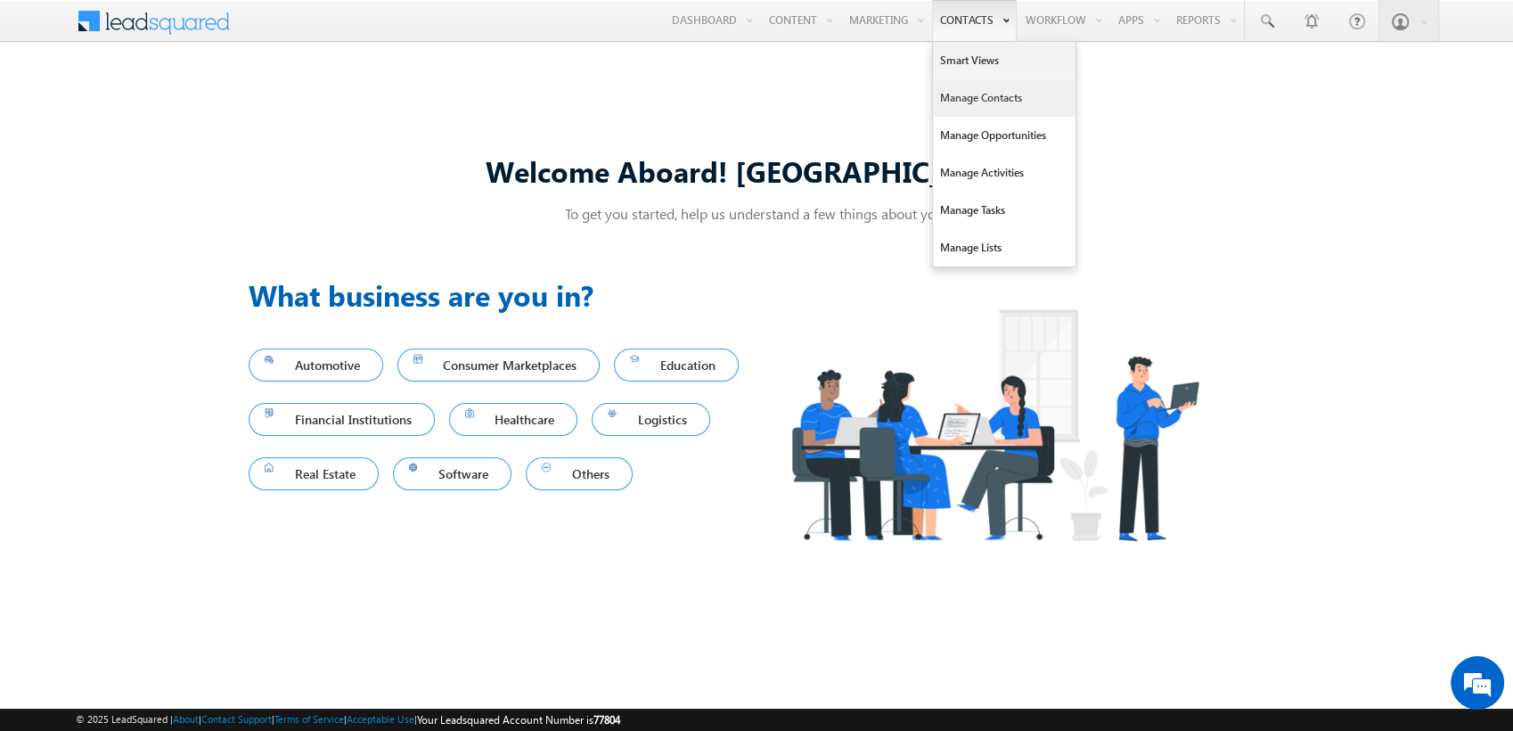 The image size is (1513, 731). I want to click on a: Contact Support, so click(236, 718).